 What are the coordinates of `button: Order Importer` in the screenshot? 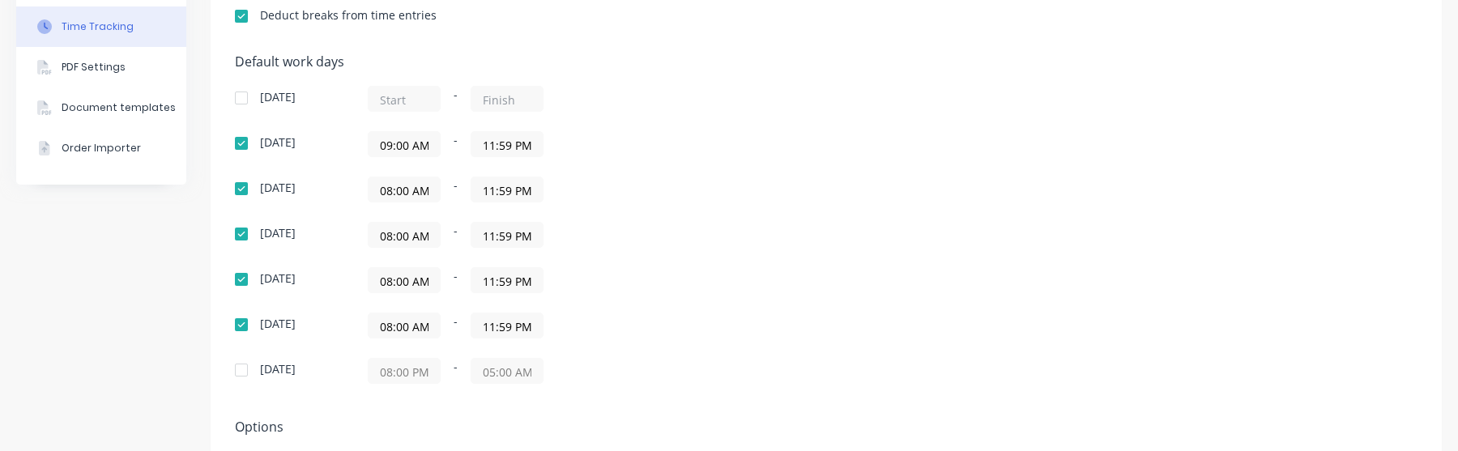 It's located at (101, 148).